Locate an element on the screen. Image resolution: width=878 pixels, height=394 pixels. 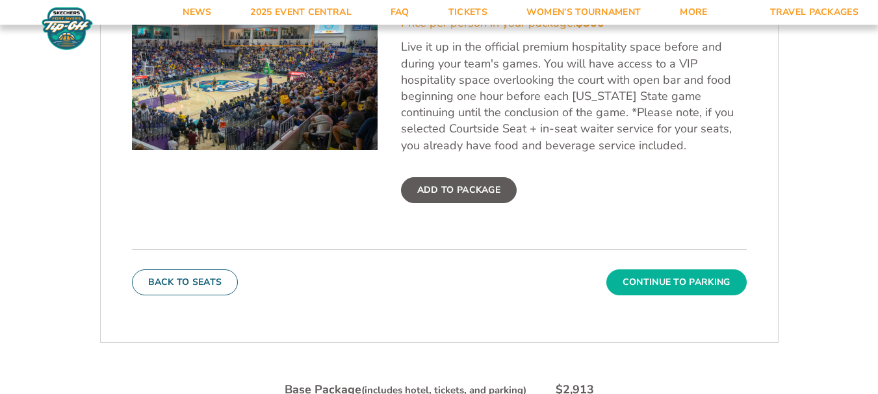
img: Fort Myers Tip-Off is located at coordinates (67, 29).